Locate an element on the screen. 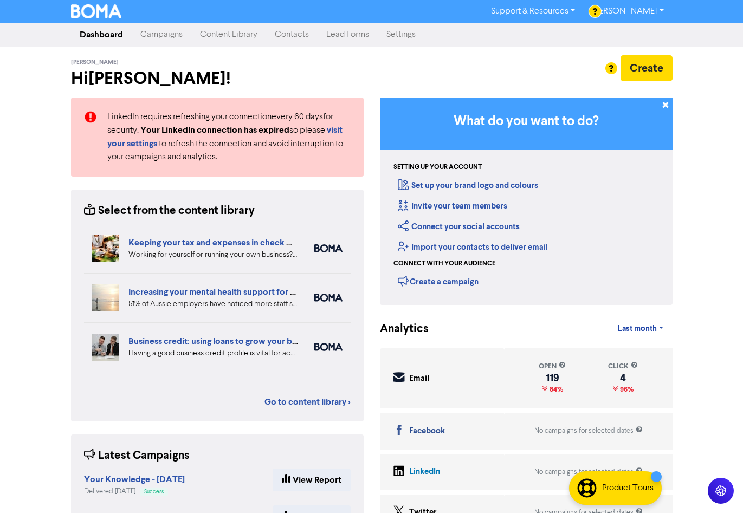  div: Chat Widget is located at coordinates (674, 454).